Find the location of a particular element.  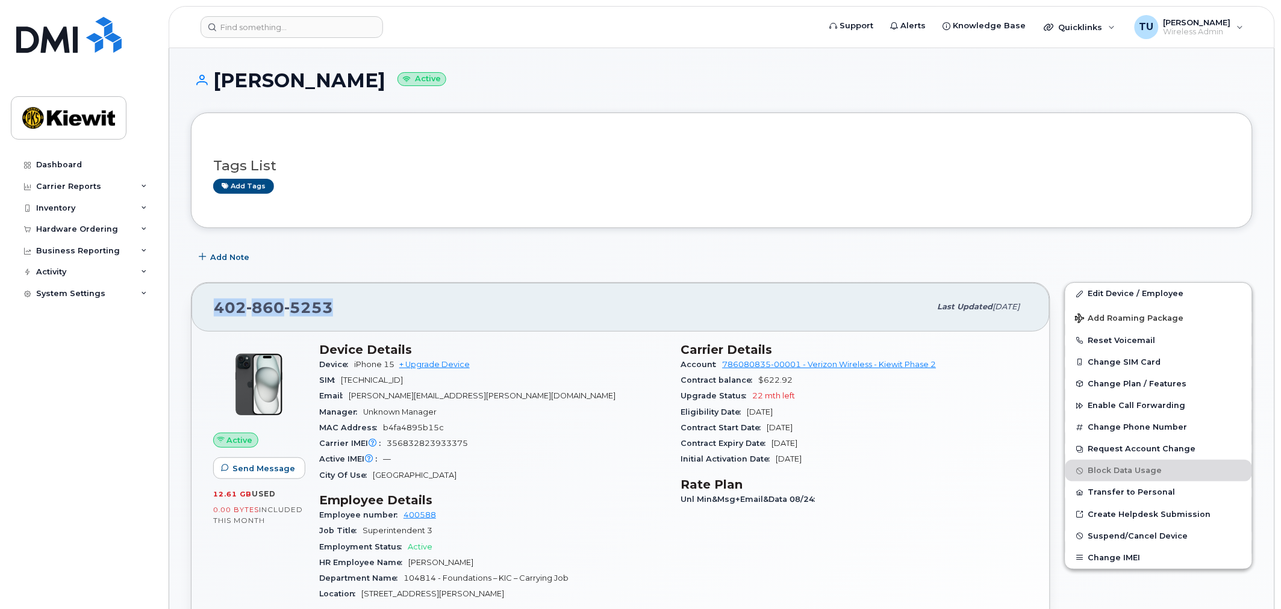

span: Manager is located at coordinates (341, 412).